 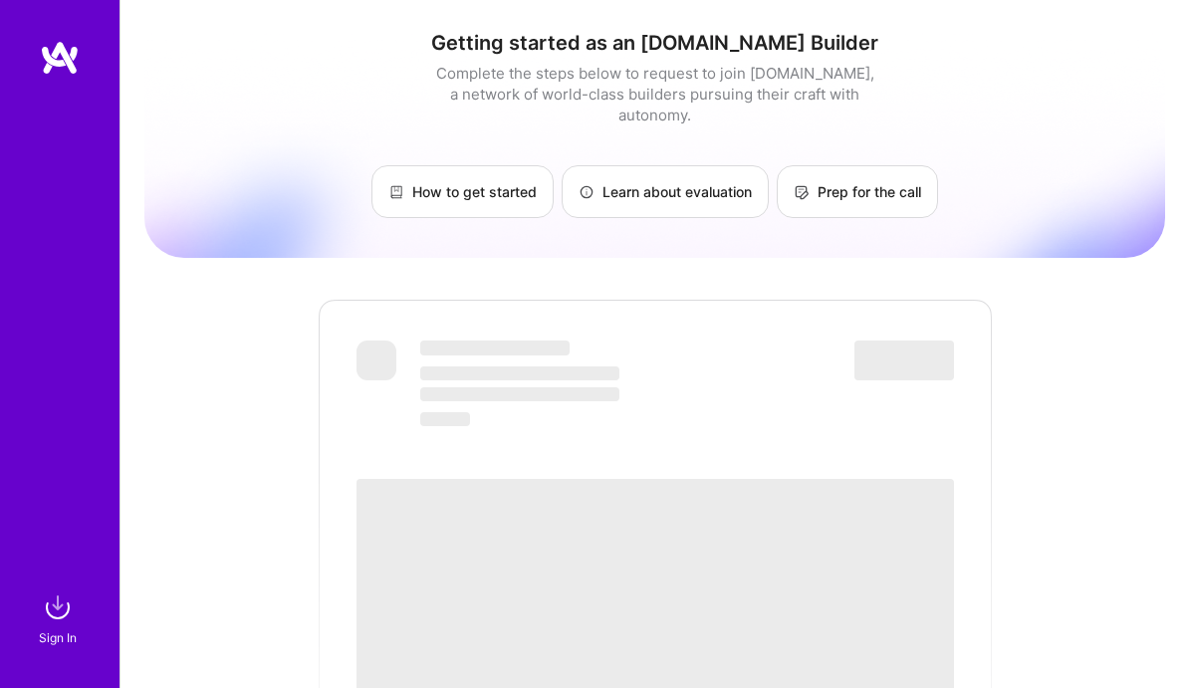 I want to click on a: sign inSign In, so click(x=60, y=617).